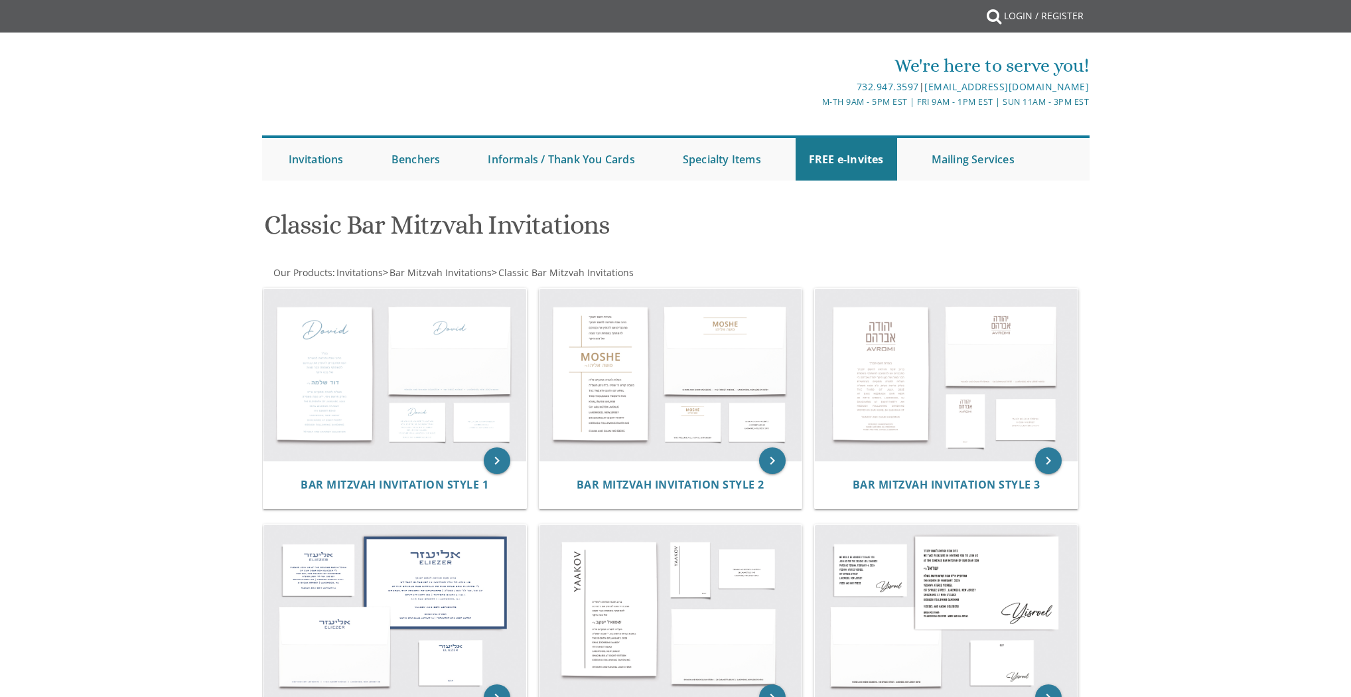 Image resolution: width=1351 pixels, height=697 pixels. I want to click on h1: Classic Bar Mitzvah Invitations, so click(535, 230).